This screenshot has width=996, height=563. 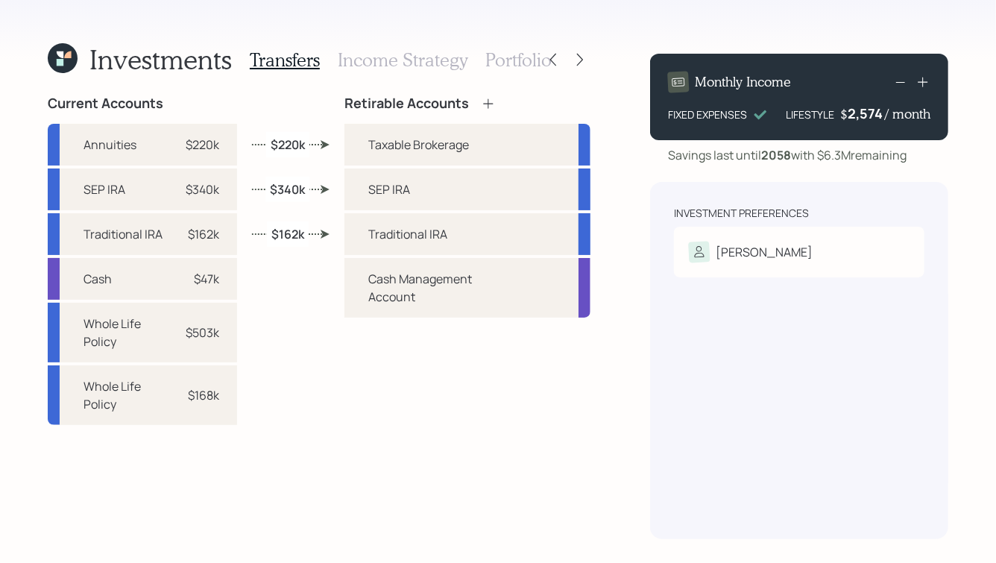 What do you see at coordinates (202, 189) in the screenshot?
I see `div: $340k` at bounding box center [202, 189].